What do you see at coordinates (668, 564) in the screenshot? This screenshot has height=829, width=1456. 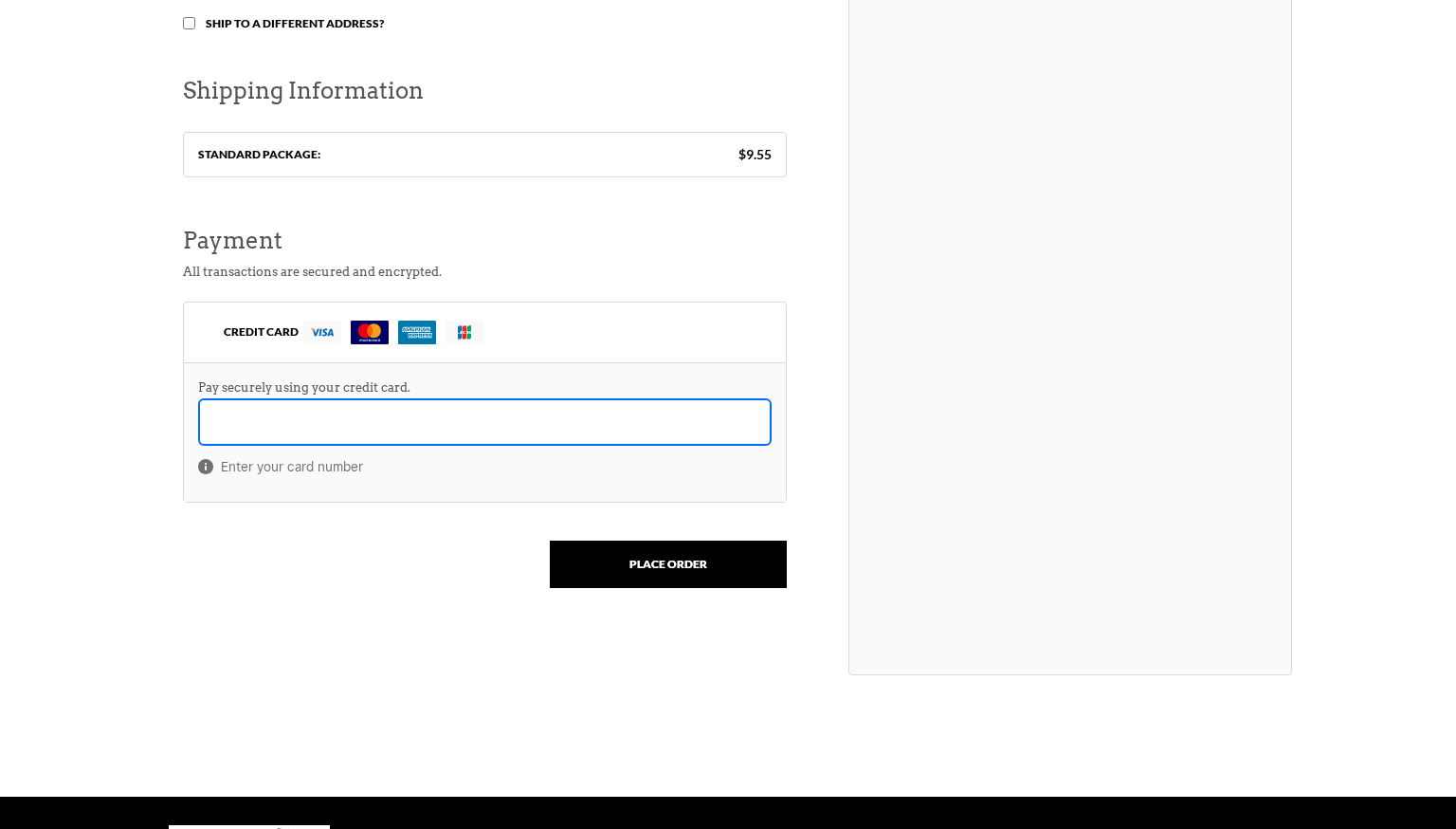 I see `input: Place order` at bounding box center [668, 564].